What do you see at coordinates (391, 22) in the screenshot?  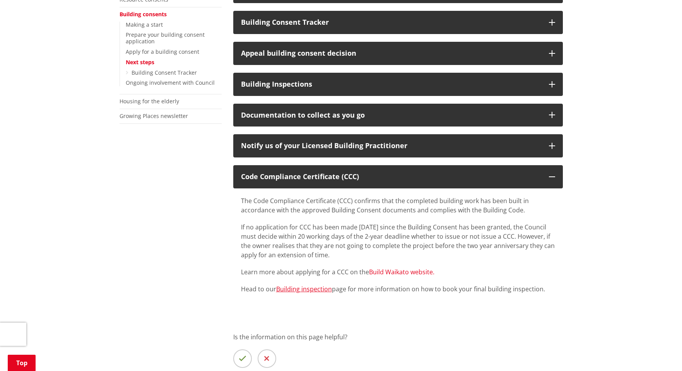 I see `div: Building Consent Tracker` at bounding box center [391, 22].